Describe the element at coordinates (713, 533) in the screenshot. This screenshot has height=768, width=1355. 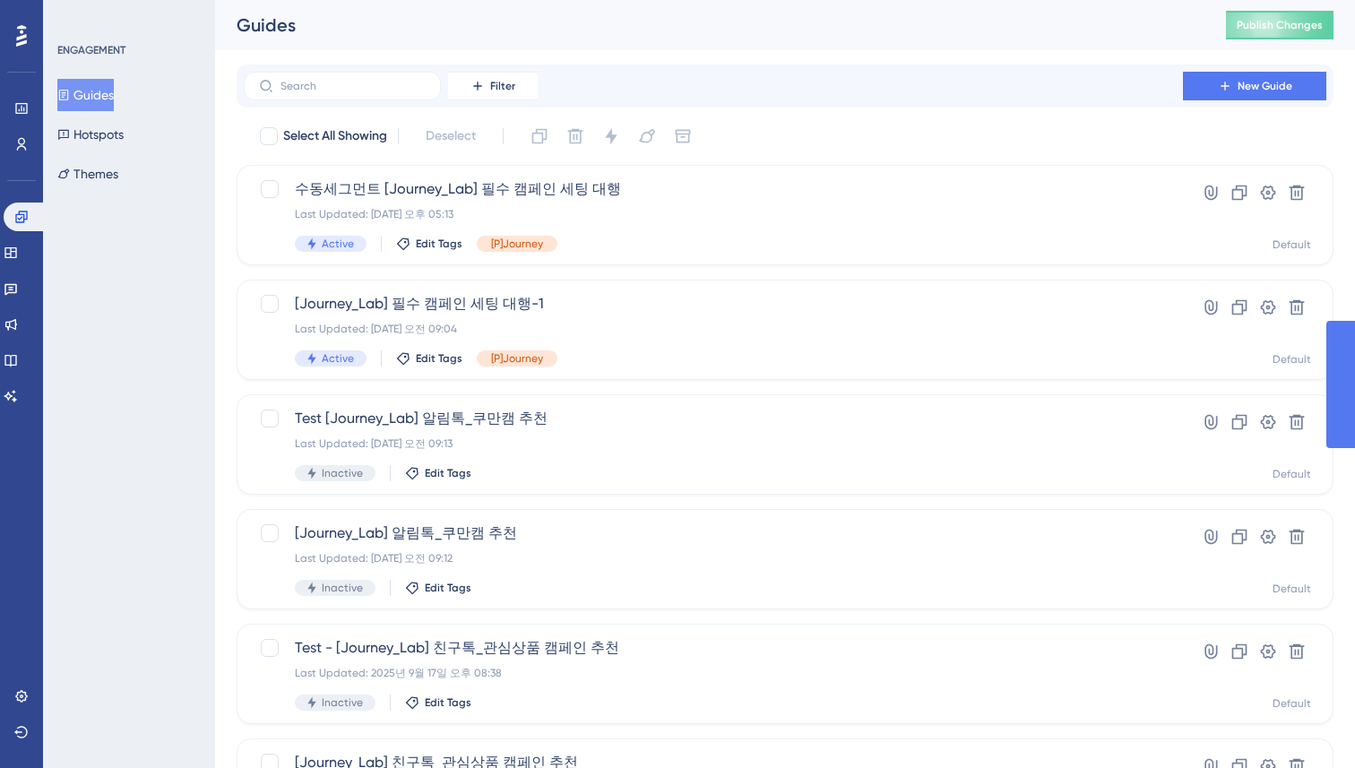
I see `span: [Journey_Lab] 알림톡_쿠만캠 추천` at that location.